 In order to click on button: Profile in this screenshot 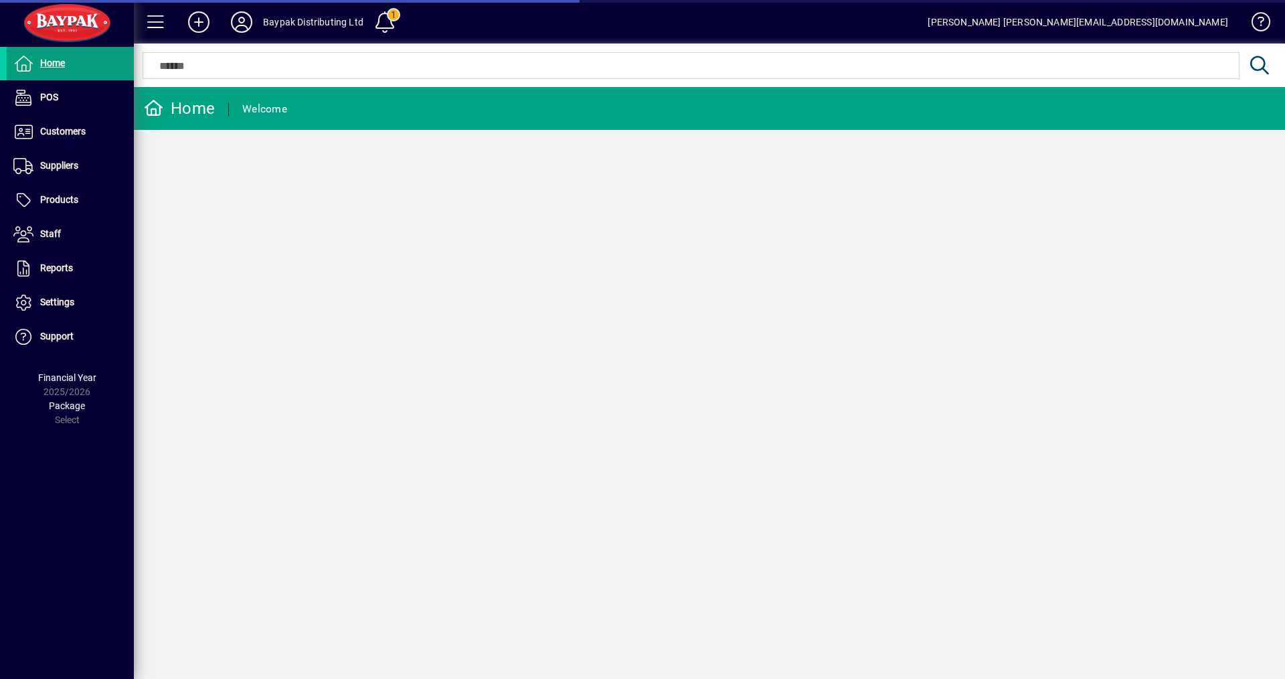, I will do `click(242, 22)`.